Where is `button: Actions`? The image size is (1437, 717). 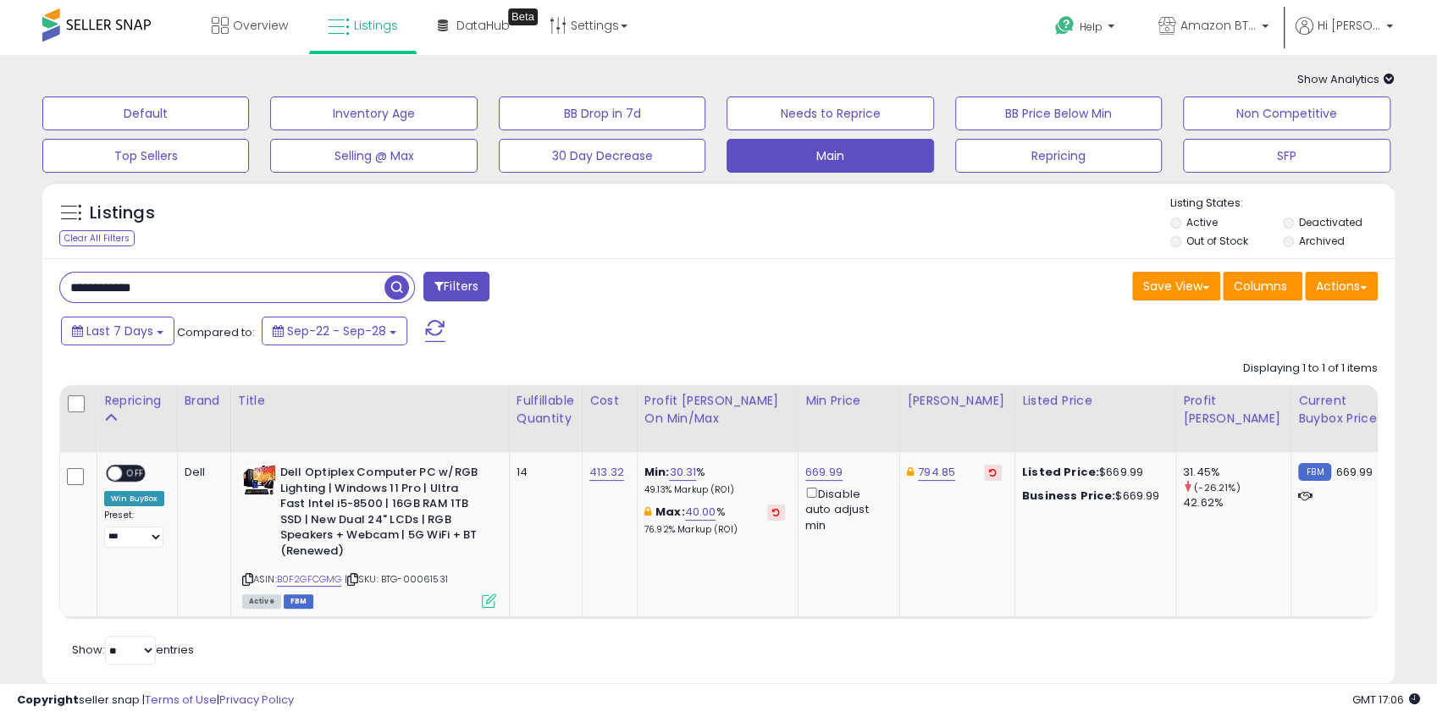
button: Actions is located at coordinates (1342, 286).